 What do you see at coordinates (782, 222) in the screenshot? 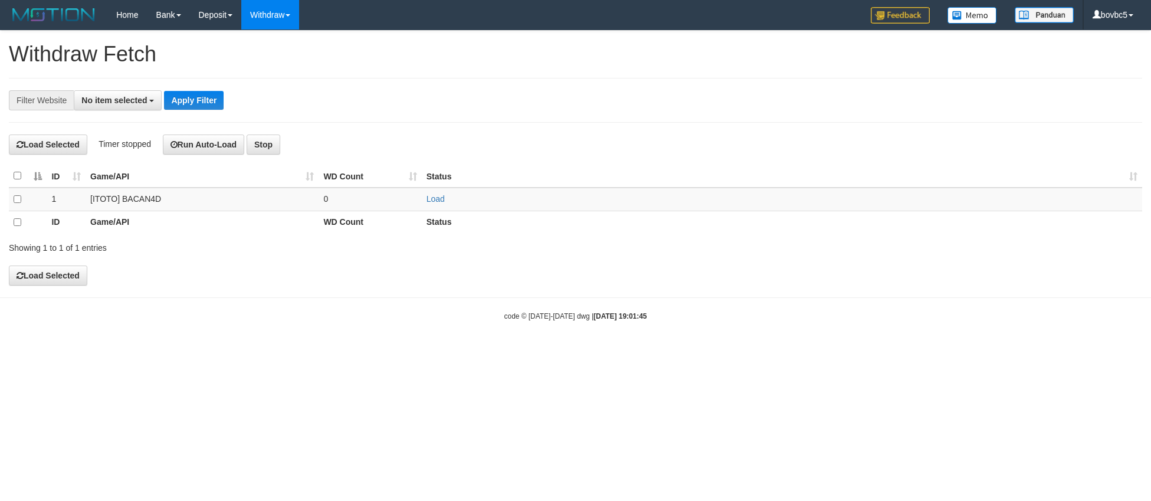
I see `th: Status` at bounding box center [782, 222].